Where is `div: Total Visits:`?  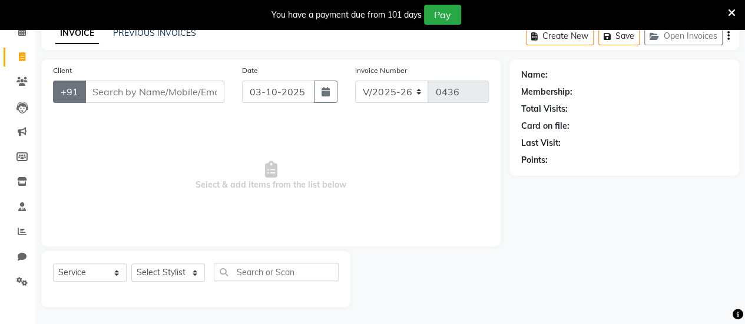 div: Total Visits: is located at coordinates (544, 109).